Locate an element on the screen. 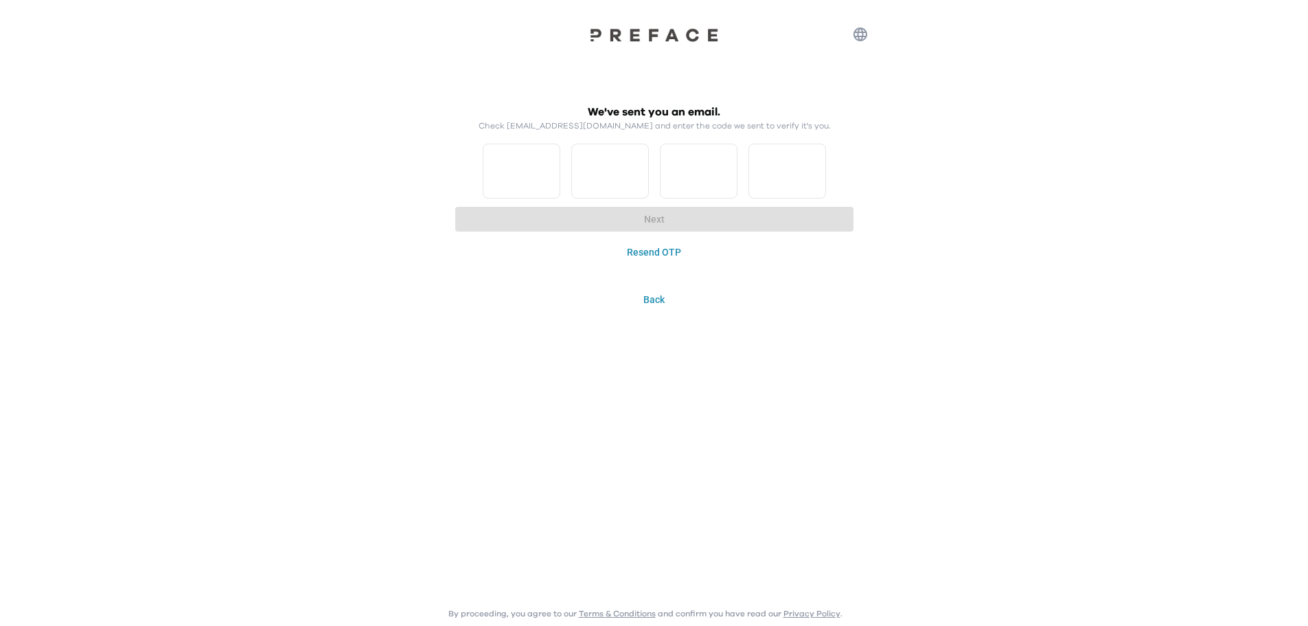  a: Terms & Conditions is located at coordinates (617, 613).